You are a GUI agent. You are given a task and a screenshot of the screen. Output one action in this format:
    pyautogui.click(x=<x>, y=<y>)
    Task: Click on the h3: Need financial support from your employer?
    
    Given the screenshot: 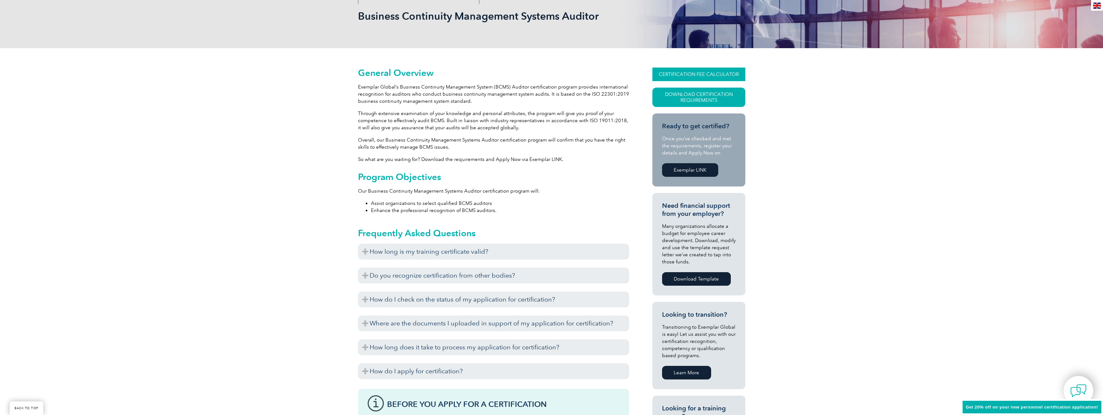 What is the action you would take?
    pyautogui.click(x=699, y=210)
    